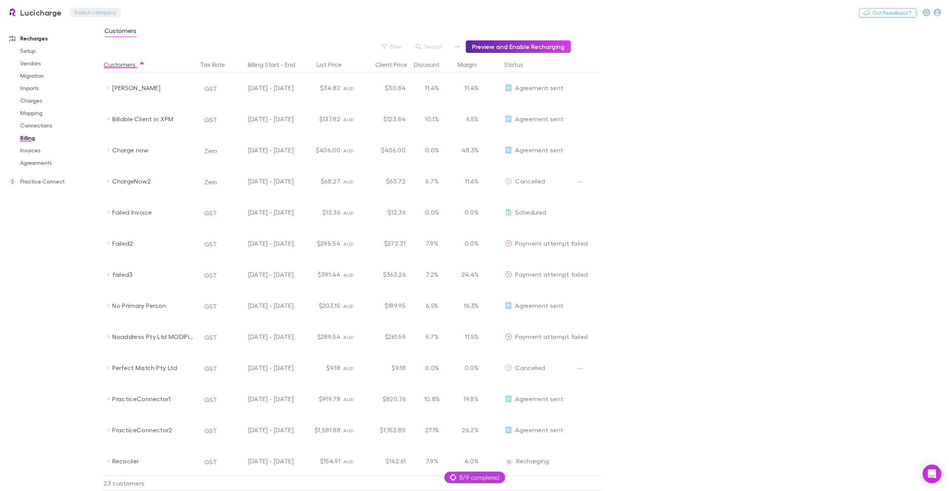 This screenshot has width=949, height=491. What do you see at coordinates (469, 305) in the screenshot?
I see `p: 16.3%` at bounding box center [469, 305].